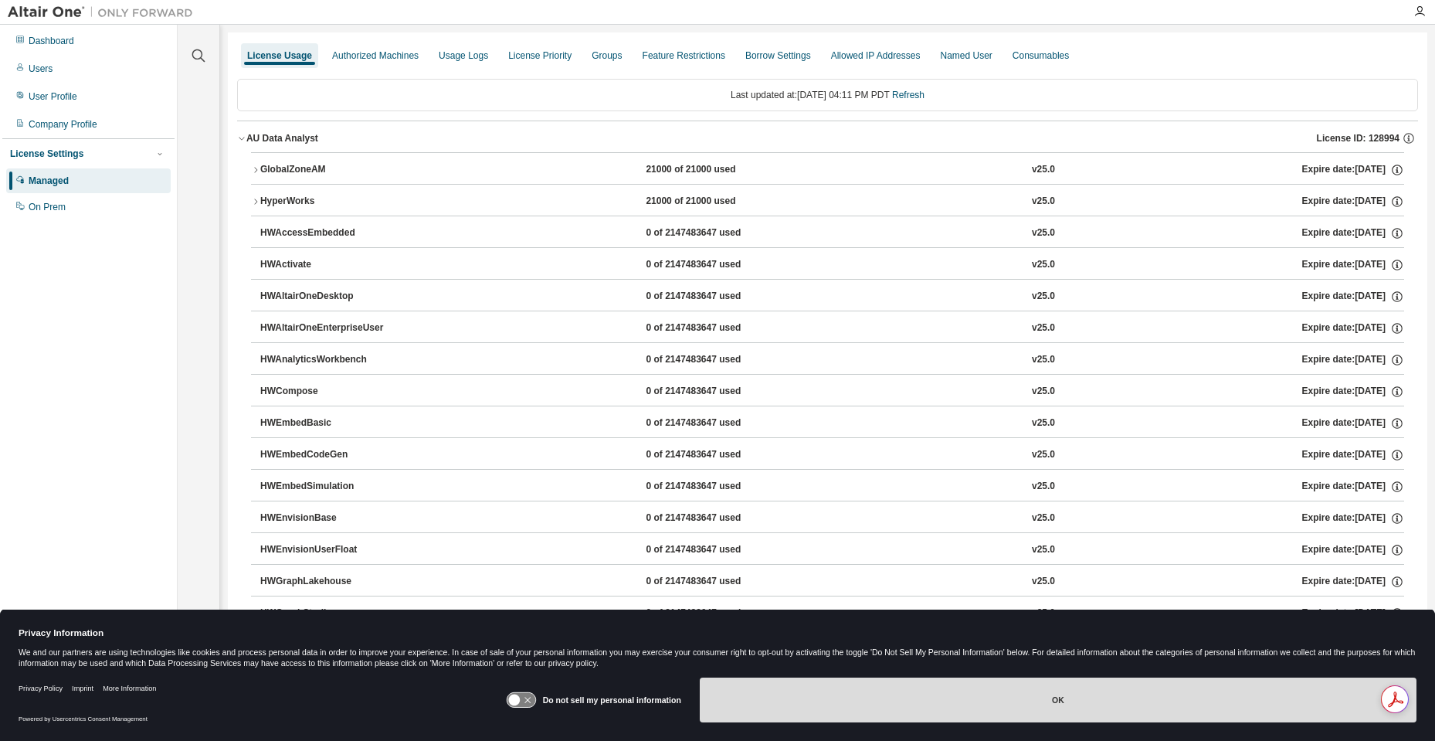  What do you see at coordinates (330, 170) in the screenshot?
I see `div: GlobalZoneAM` at bounding box center [330, 170].